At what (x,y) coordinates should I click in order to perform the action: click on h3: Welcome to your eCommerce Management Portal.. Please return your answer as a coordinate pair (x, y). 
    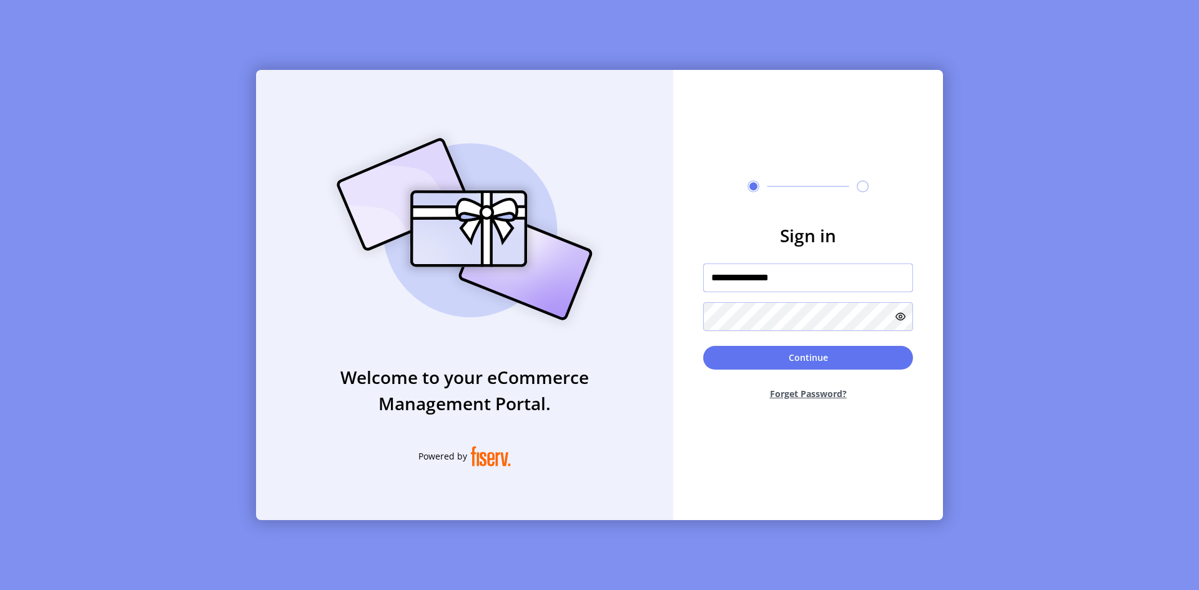
    Looking at the image, I should click on (465, 390).